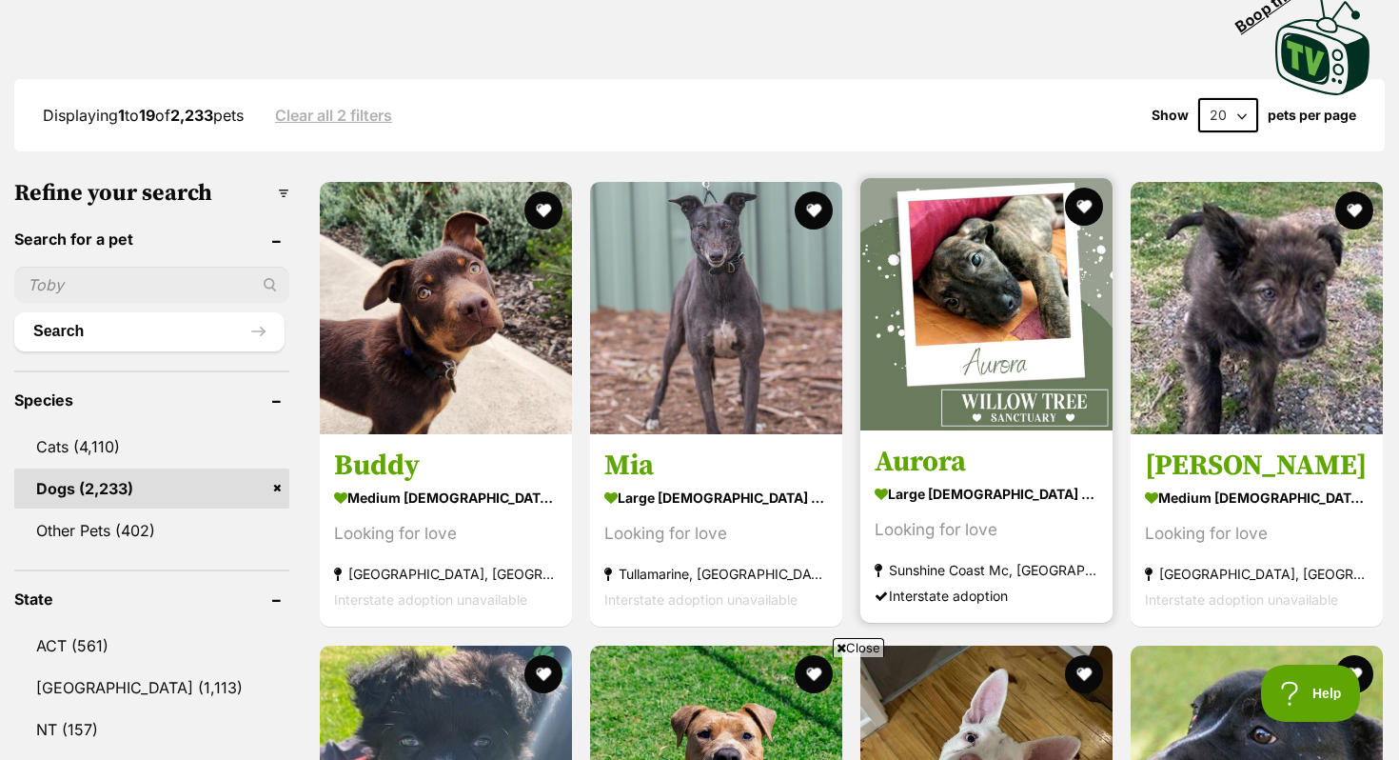  Describe the element at coordinates (1312, 115) in the screenshot. I see `label: pets per page` at that location.